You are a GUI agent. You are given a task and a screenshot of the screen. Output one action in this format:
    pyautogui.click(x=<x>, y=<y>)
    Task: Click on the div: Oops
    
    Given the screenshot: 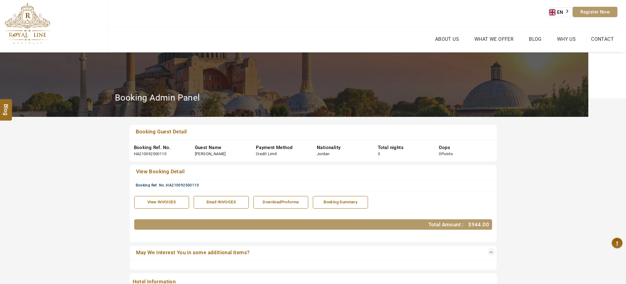 What is the action you would take?
    pyautogui.click(x=465, y=147)
    